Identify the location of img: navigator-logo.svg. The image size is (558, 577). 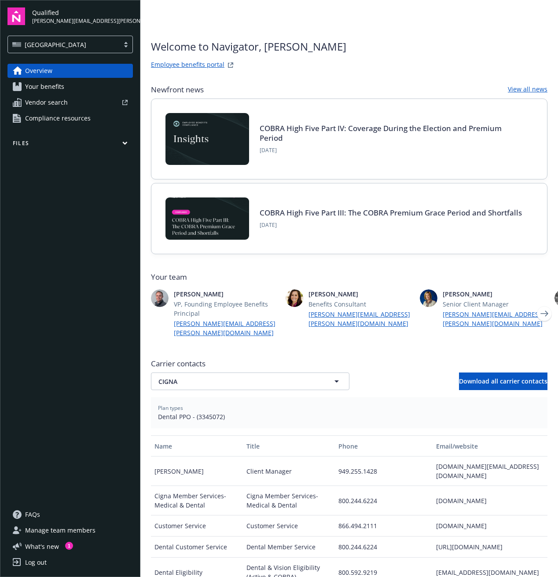
(16, 16).